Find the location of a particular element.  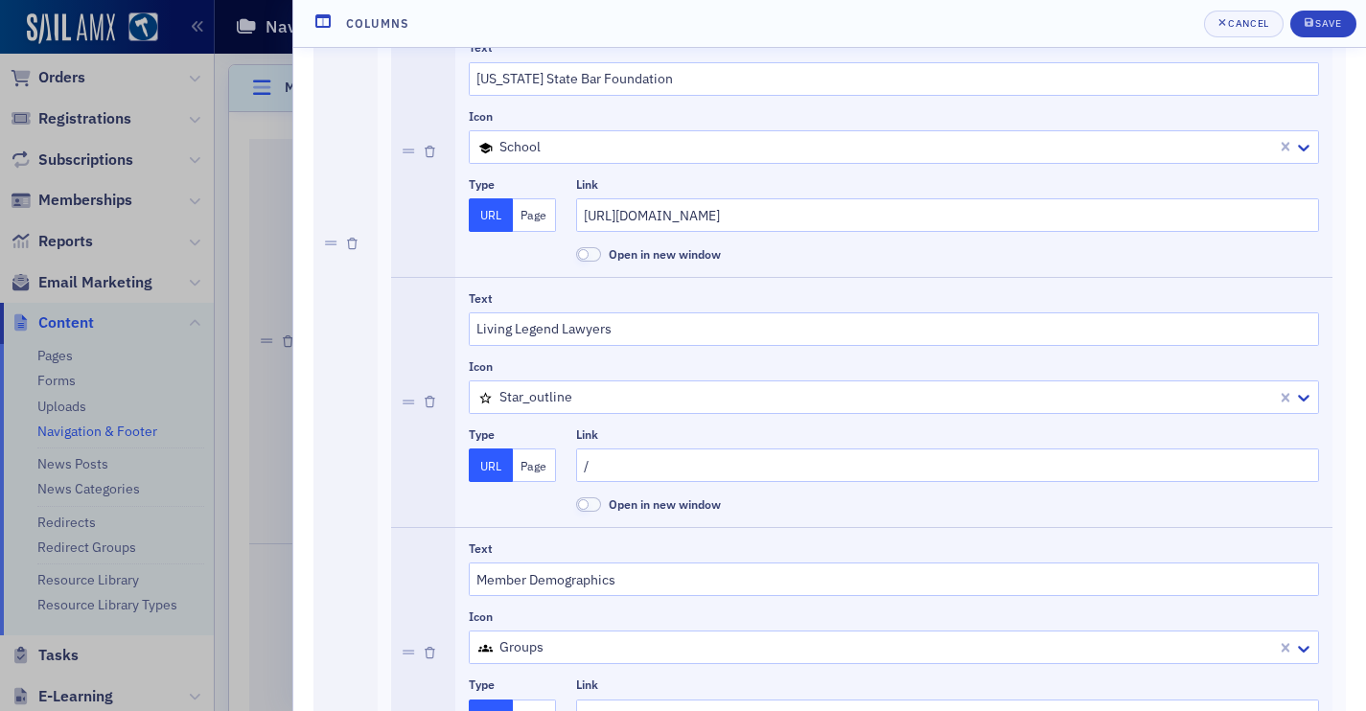

button: Cancel is located at coordinates (1243, 24).